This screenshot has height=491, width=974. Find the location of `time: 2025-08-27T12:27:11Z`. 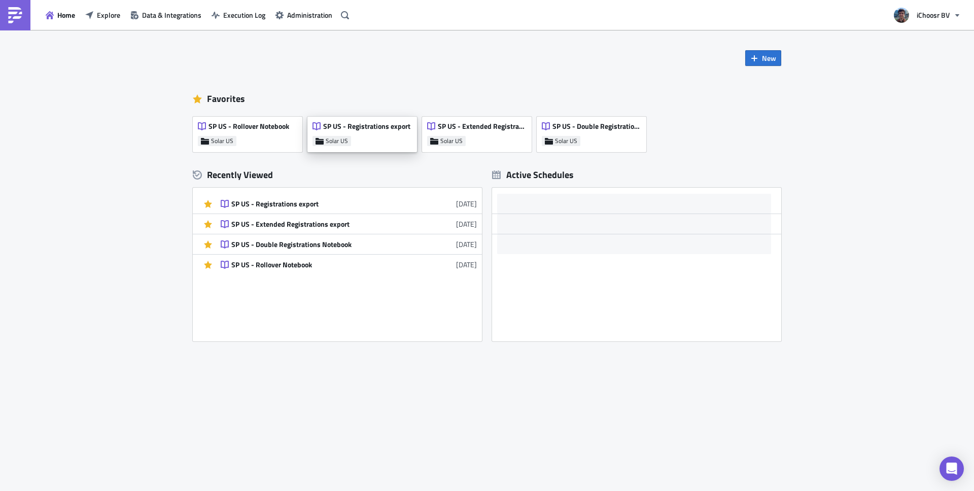

time: 2025-08-27T12:27:11Z is located at coordinates (466, 224).